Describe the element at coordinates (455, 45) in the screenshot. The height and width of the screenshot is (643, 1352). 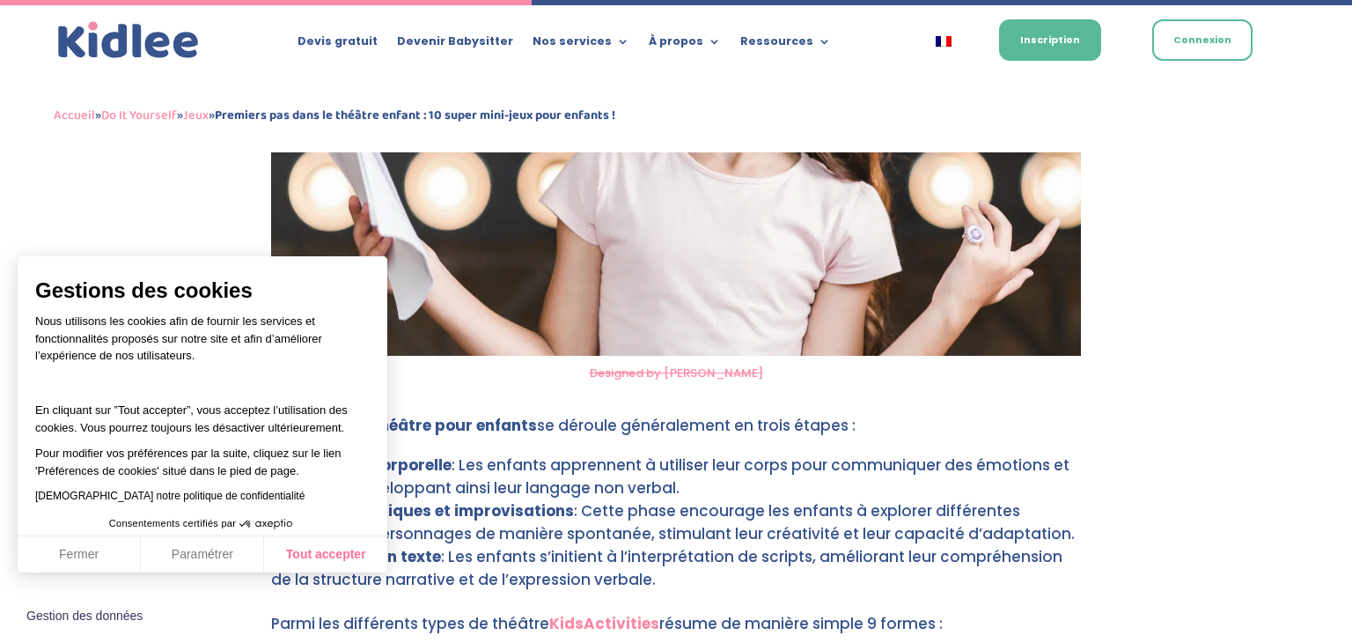
I see `a: Devenir Babysitter` at that location.